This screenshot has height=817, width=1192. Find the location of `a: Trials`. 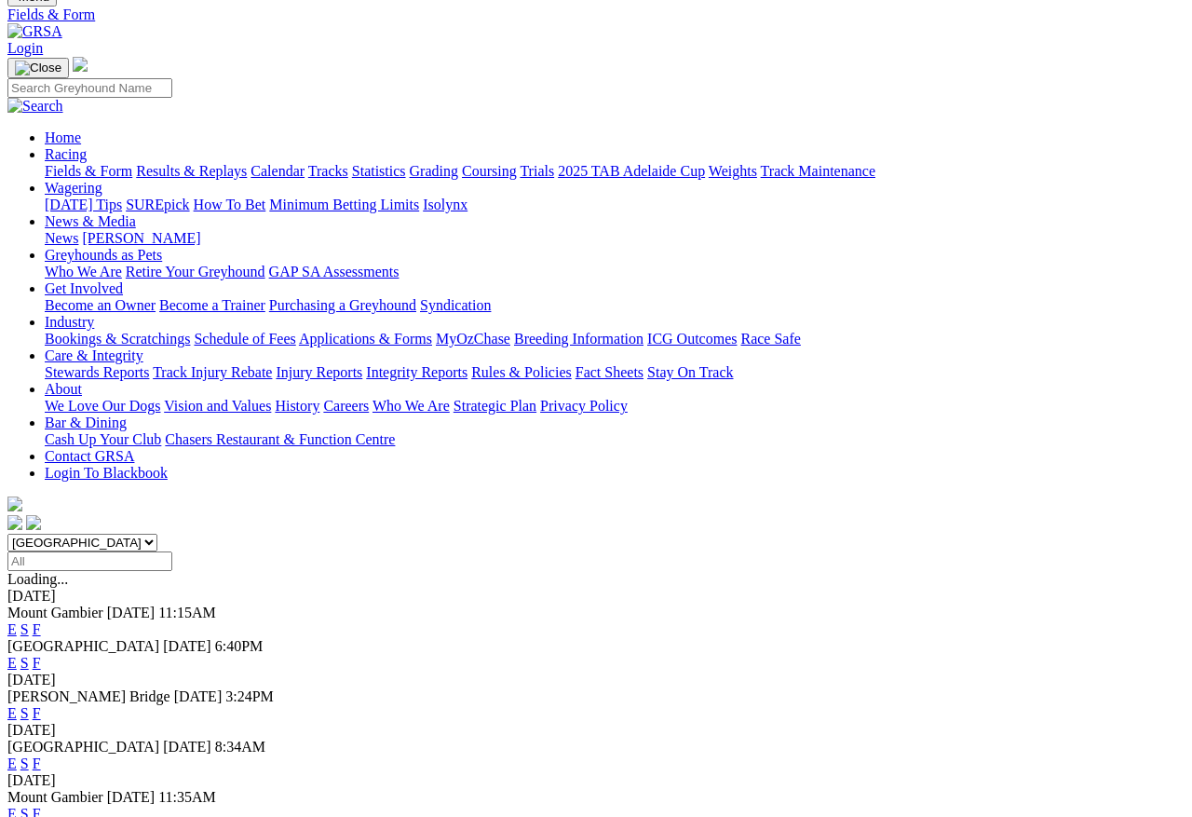

a: Trials is located at coordinates (537, 170).